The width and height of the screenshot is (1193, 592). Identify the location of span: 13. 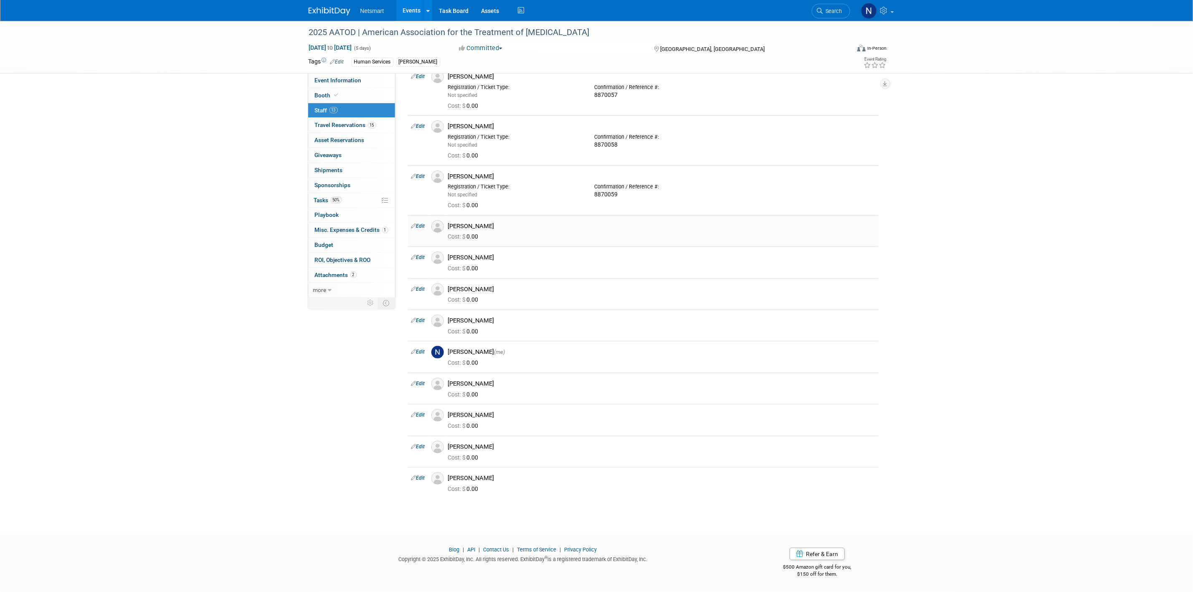
(334, 110).